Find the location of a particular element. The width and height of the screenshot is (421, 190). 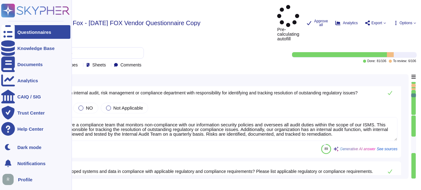

div: Questionnaires is located at coordinates (34, 32).